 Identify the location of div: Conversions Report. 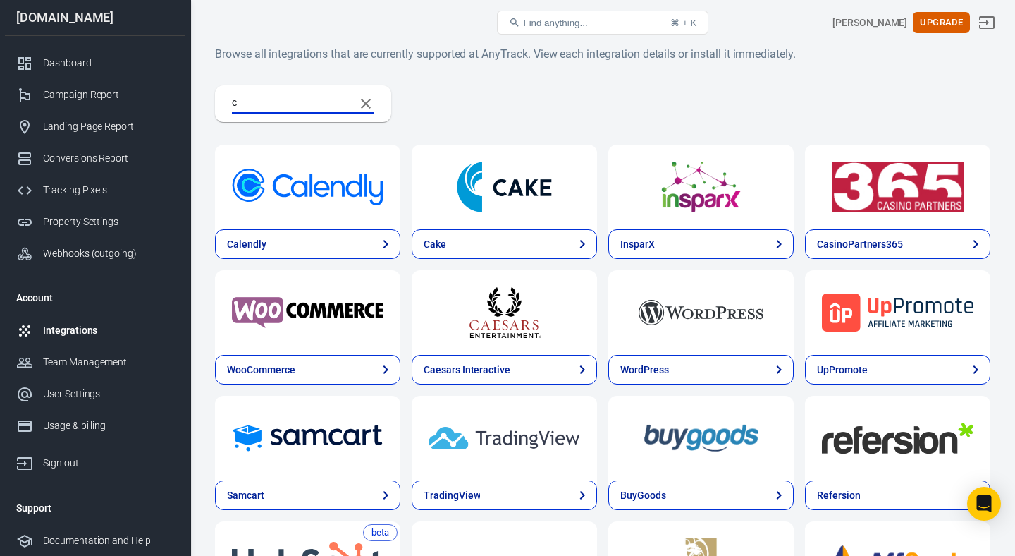
(109, 158).